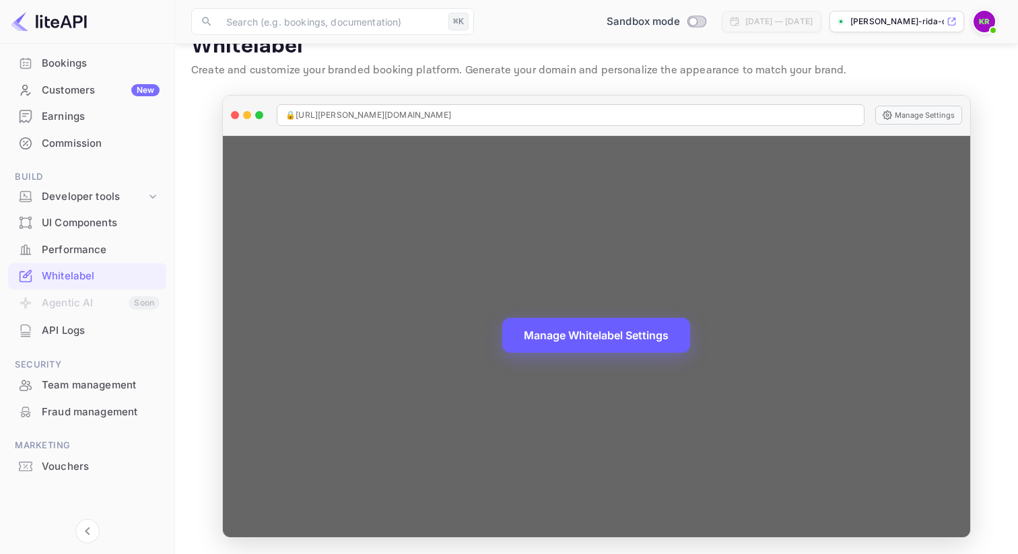  I want to click on button: Manage Settings, so click(919, 115).